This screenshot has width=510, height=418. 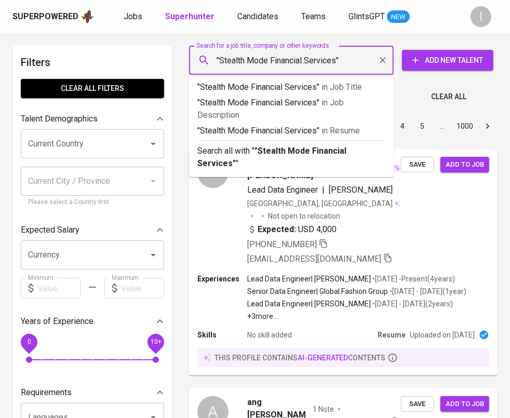 I want to click on div: Superpowered, so click(x=45, y=17).